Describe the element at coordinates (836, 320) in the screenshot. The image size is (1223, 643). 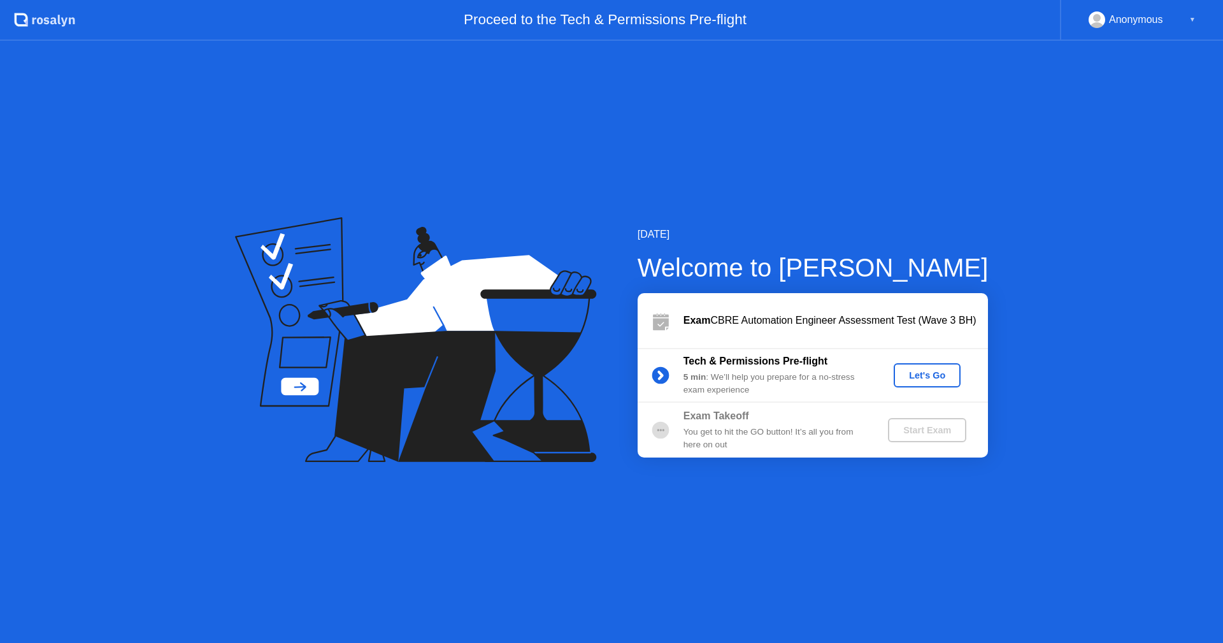
I see `div: CBRE Automation Engineer Assessment Test (Wave 3 BH)` at that location.